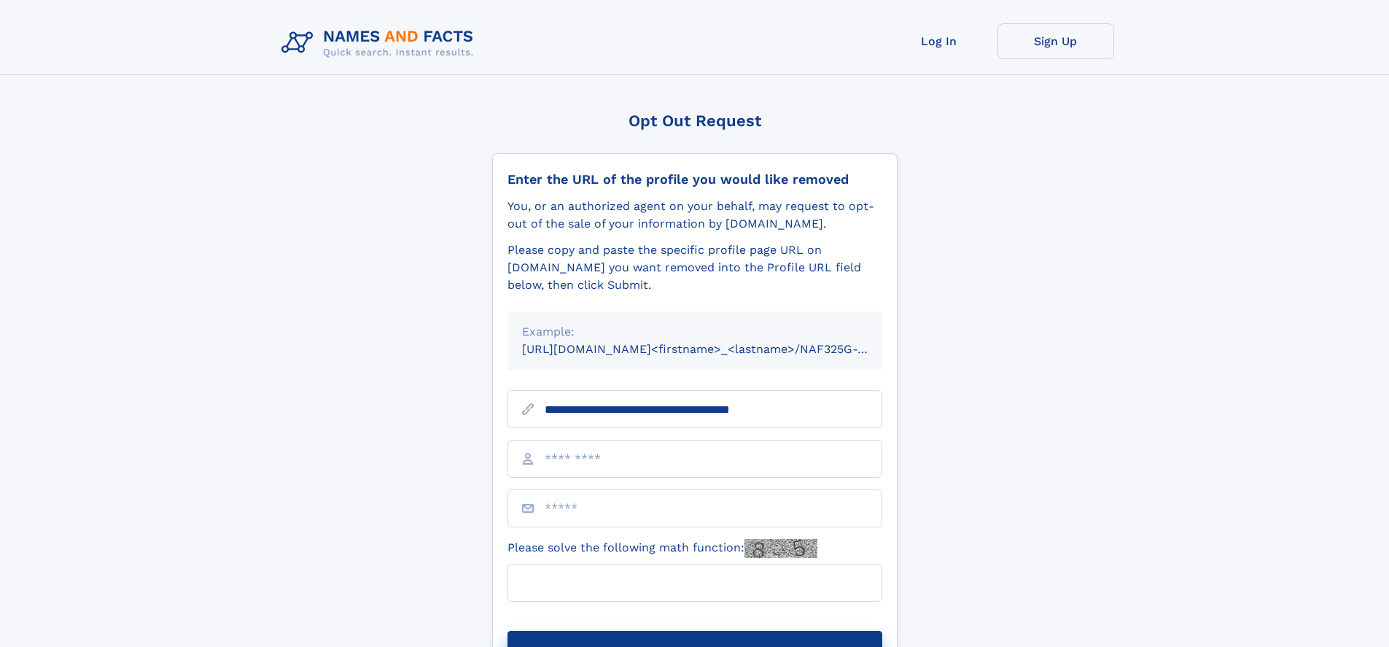 The height and width of the screenshot is (647, 1389). I want to click on label: Please solve the following math function:, so click(662, 548).